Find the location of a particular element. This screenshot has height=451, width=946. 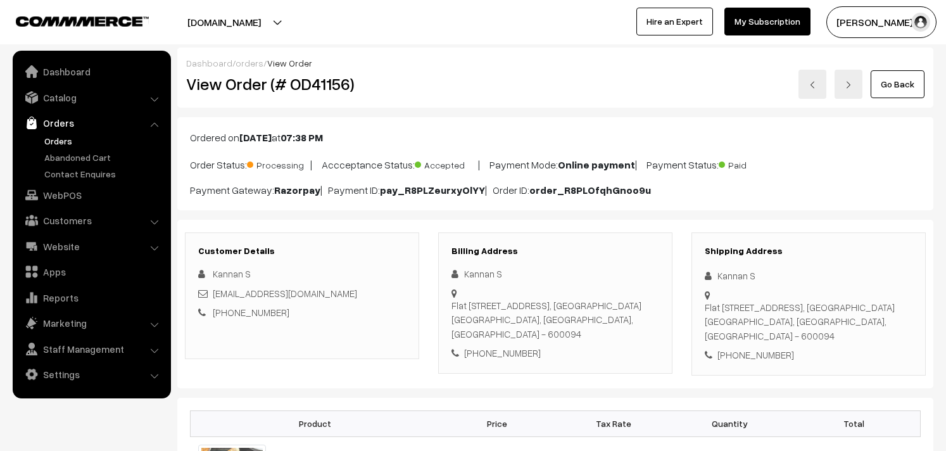

th: Total is located at coordinates (854, 423).